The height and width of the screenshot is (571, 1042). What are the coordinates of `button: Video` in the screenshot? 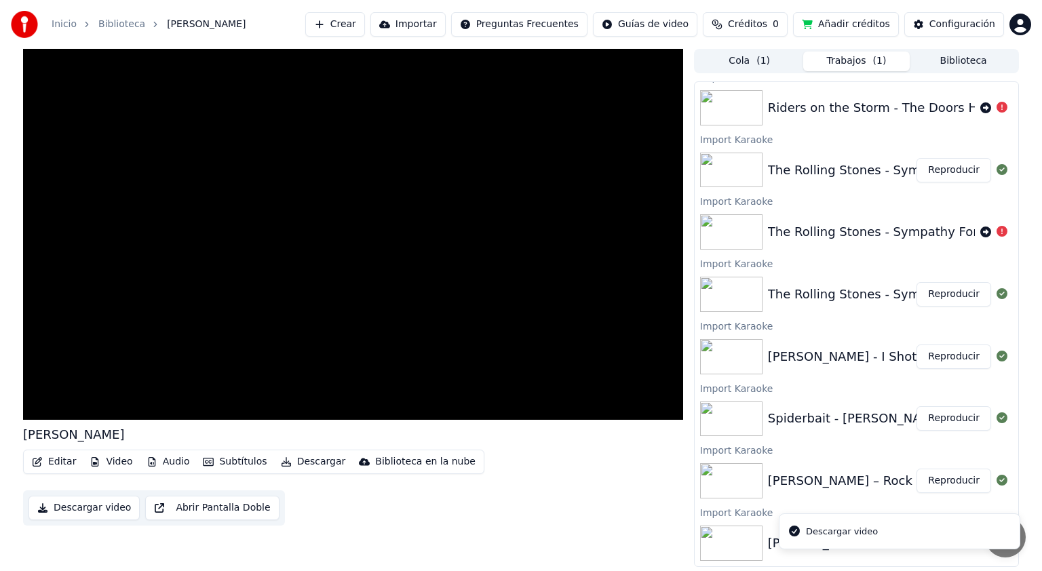 It's located at (111, 462).